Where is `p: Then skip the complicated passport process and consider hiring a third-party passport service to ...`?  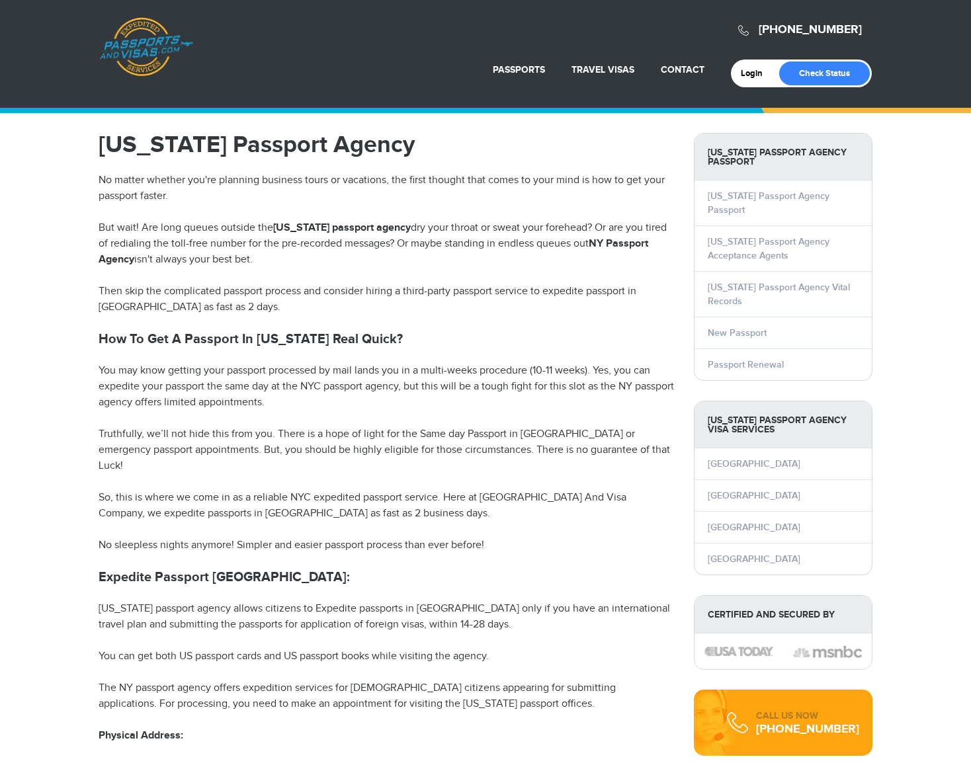 p: Then skip the complicated passport process and consider hiring a third-party passport service to ... is located at coordinates (386, 300).